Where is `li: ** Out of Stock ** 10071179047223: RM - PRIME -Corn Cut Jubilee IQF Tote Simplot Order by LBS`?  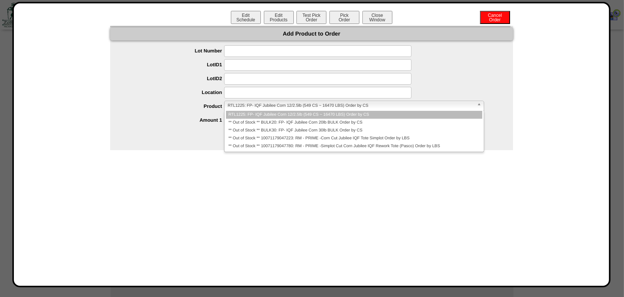 li: ** Out of Stock ** 10071179047223: RM - PRIME -Corn Cut Jubilee IQF Tote Simplot Order by LBS is located at coordinates (354, 138).